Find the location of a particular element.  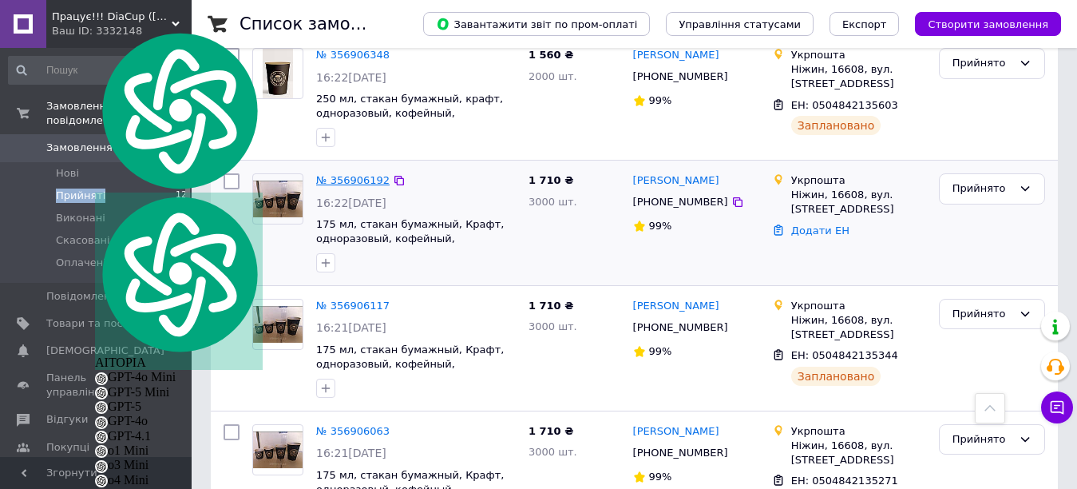

div: GPT-4.1 is located at coordinates (179, 436).